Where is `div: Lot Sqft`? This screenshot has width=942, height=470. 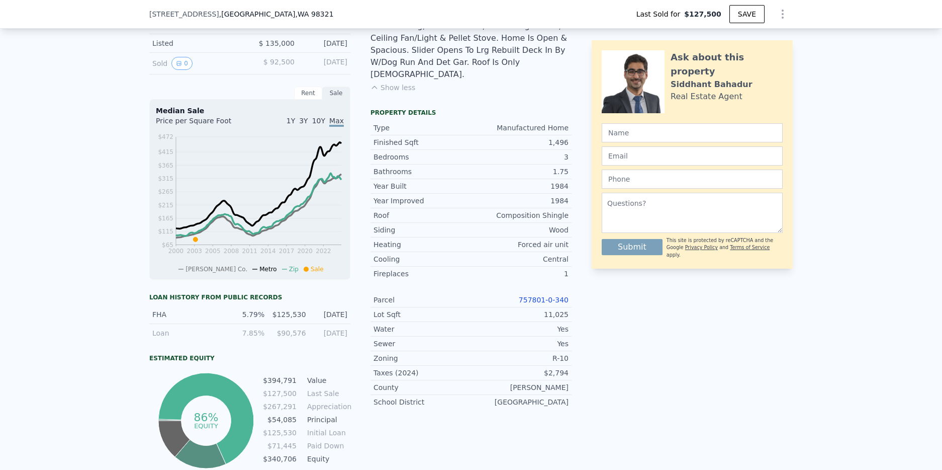
div: Lot Sqft is located at coordinates (422, 314).